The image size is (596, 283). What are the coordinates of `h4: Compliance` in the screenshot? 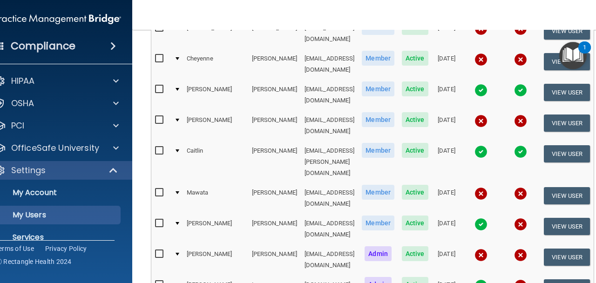 It's located at (43, 46).